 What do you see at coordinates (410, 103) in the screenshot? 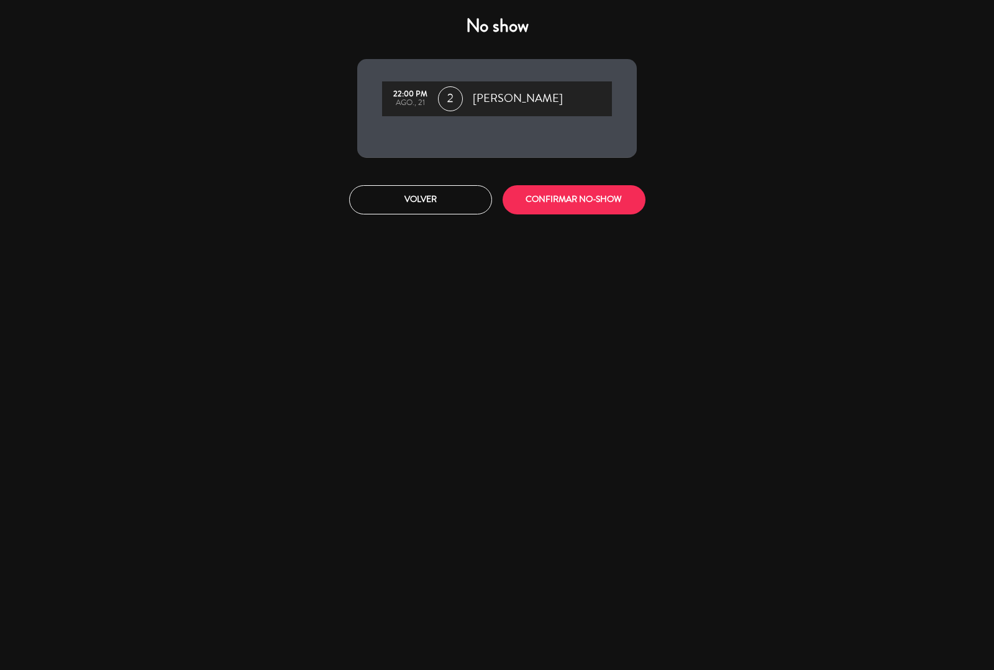
I see `div: ago., 21` at bounding box center [410, 103].